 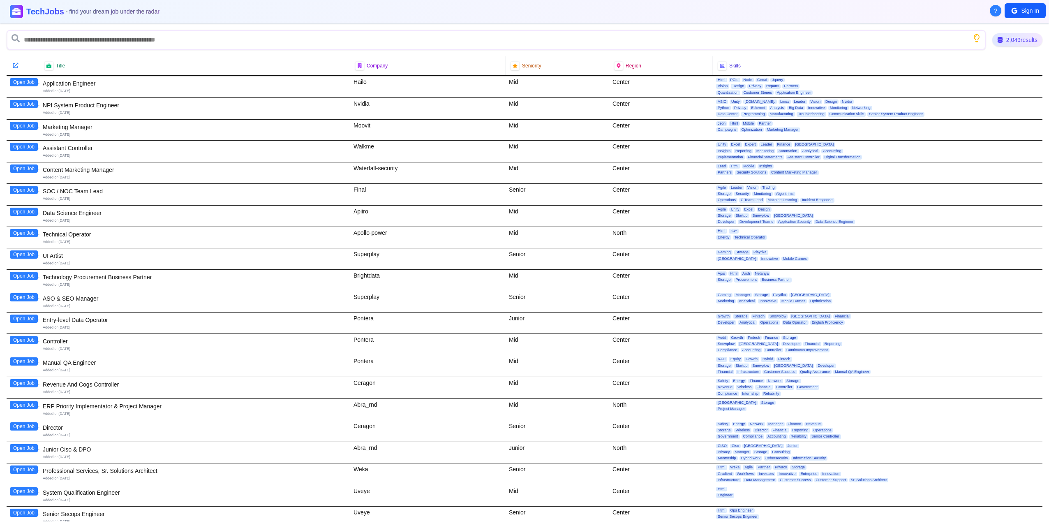 I want to click on span: Gaming, so click(x=724, y=295).